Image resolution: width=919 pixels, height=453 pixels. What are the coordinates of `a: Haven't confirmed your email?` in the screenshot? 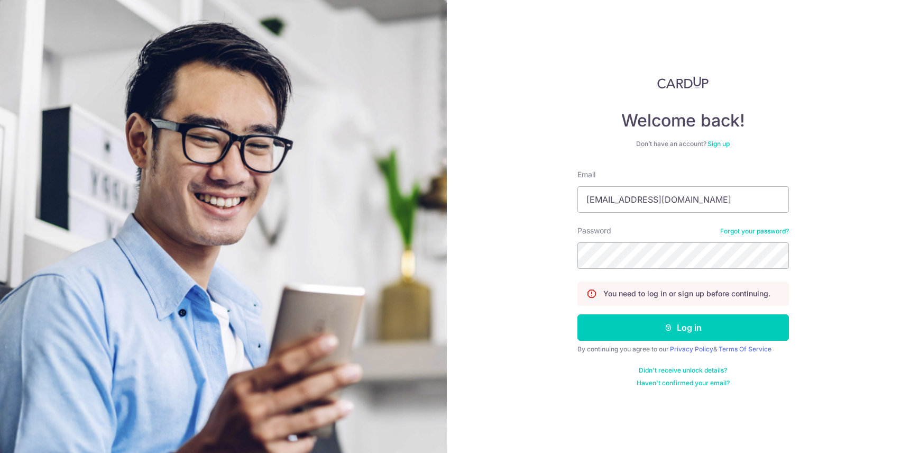 It's located at (683, 383).